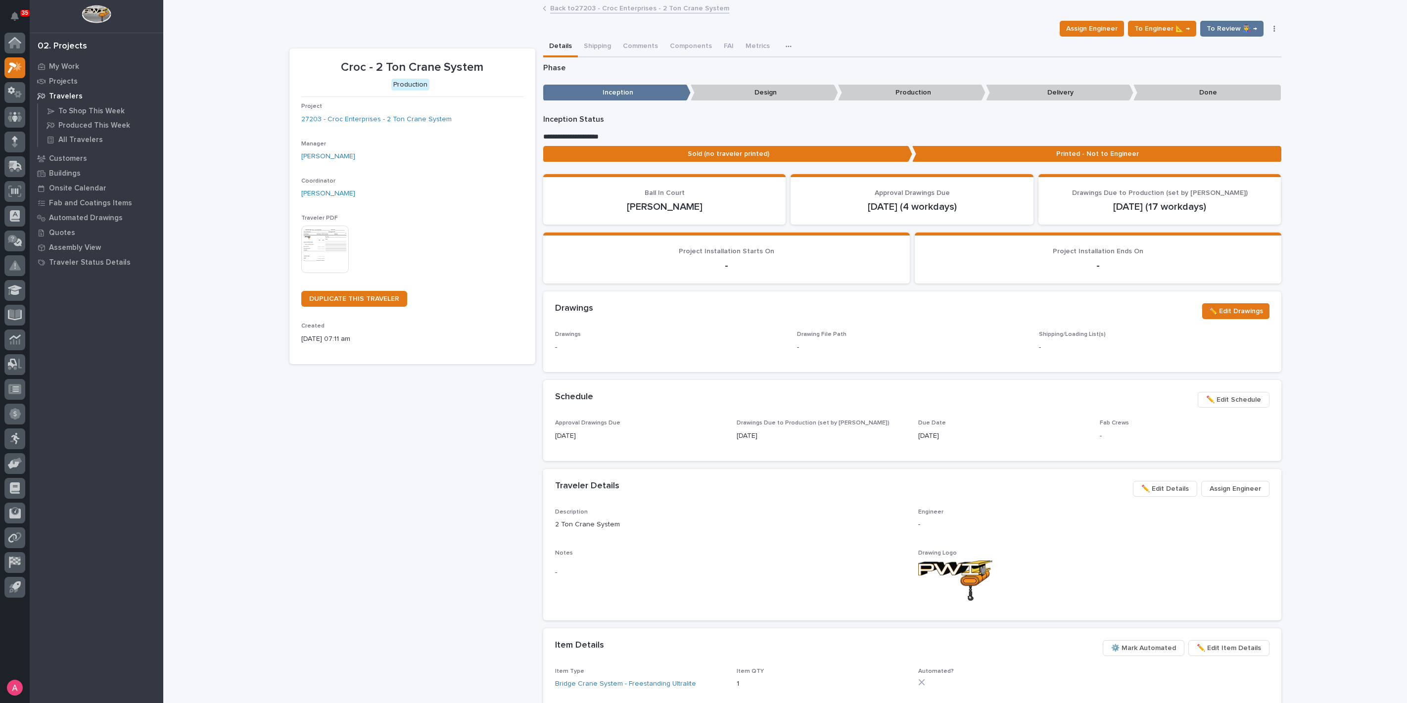 Image resolution: width=1407 pixels, height=703 pixels. Describe the element at coordinates (821, 684) in the screenshot. I see `p: 1` at that location.